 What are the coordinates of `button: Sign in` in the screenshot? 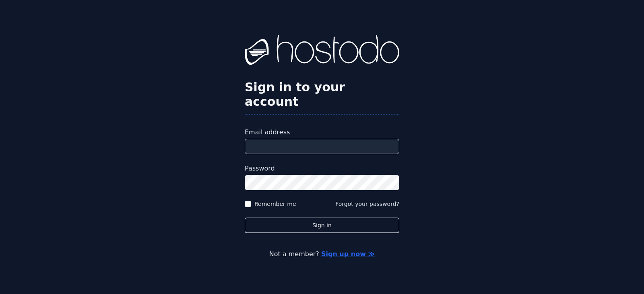 It's located at (322, 225).